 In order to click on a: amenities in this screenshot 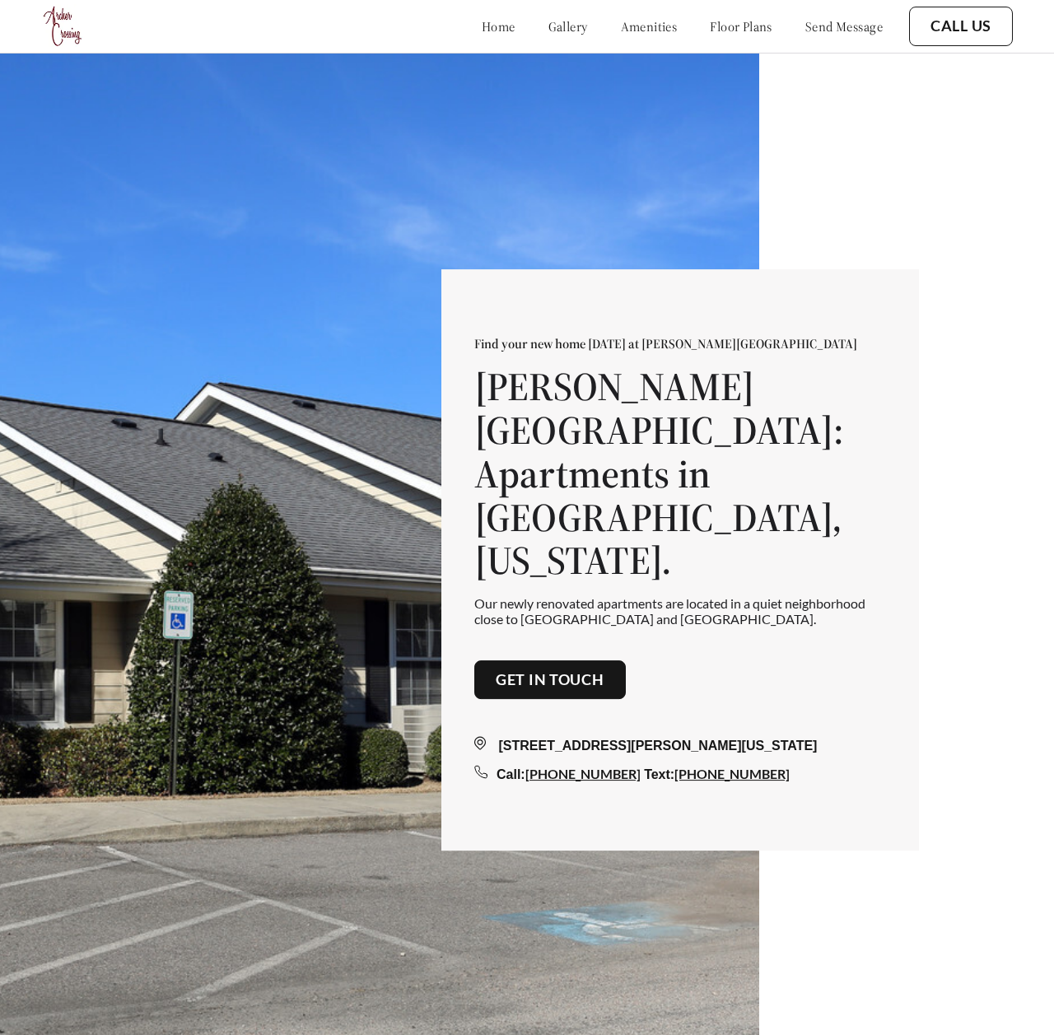, I will do `click(649, 26)`.